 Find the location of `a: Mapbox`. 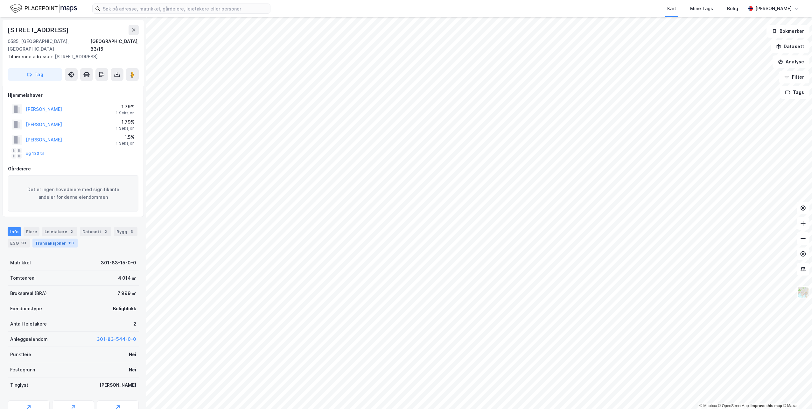

a: Mapbox is located at coordinates (708, 405).